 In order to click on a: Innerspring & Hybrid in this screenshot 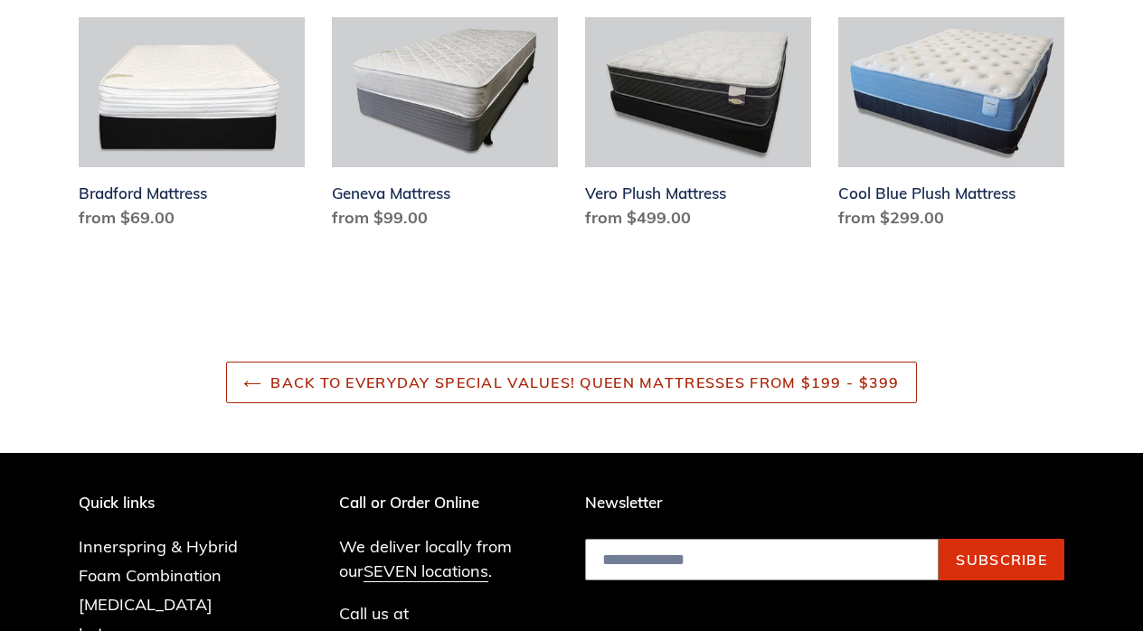, I will do `click(158, 546)`.